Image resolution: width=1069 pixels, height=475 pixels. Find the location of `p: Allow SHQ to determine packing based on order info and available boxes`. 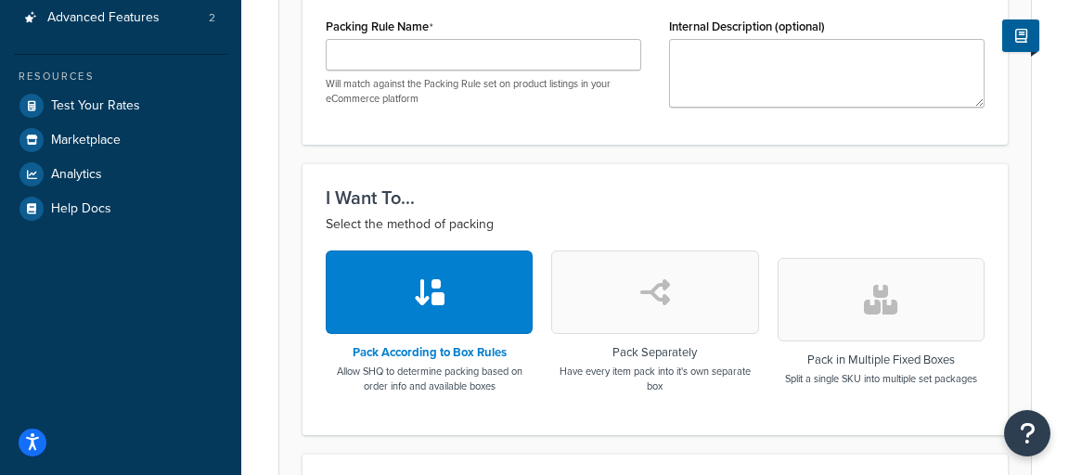

p: Allow SHQ to determine packing based on order info and available boxes is located at coordinates (429, 379).